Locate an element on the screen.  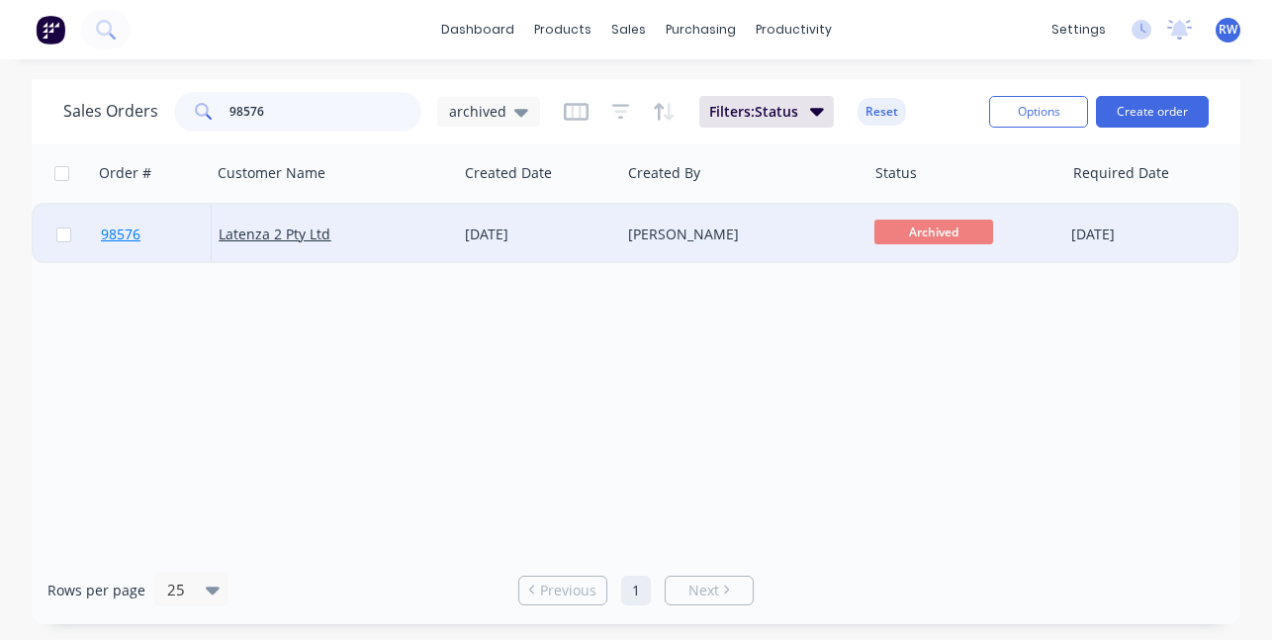
span: Archived is located at coordinates (934, 232).